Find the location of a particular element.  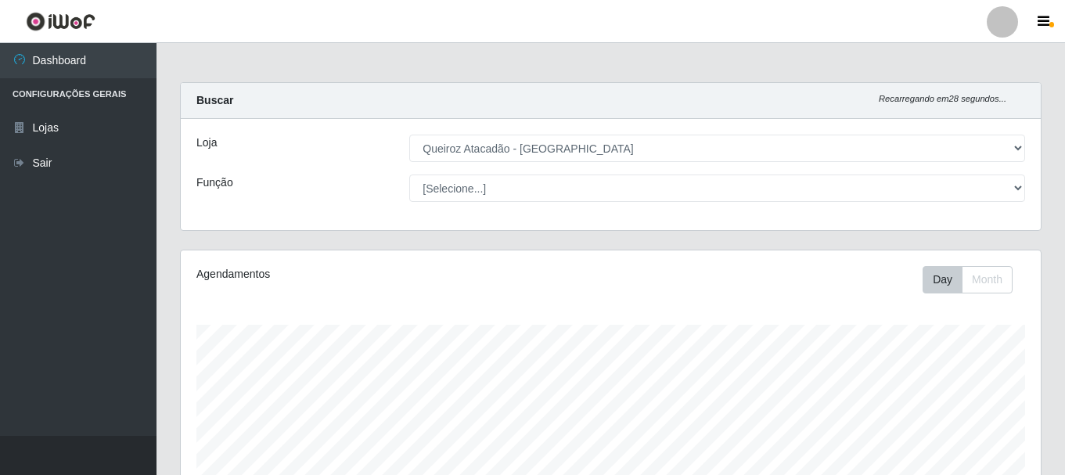

strong: Buscar is located at coordinates (214, 100).